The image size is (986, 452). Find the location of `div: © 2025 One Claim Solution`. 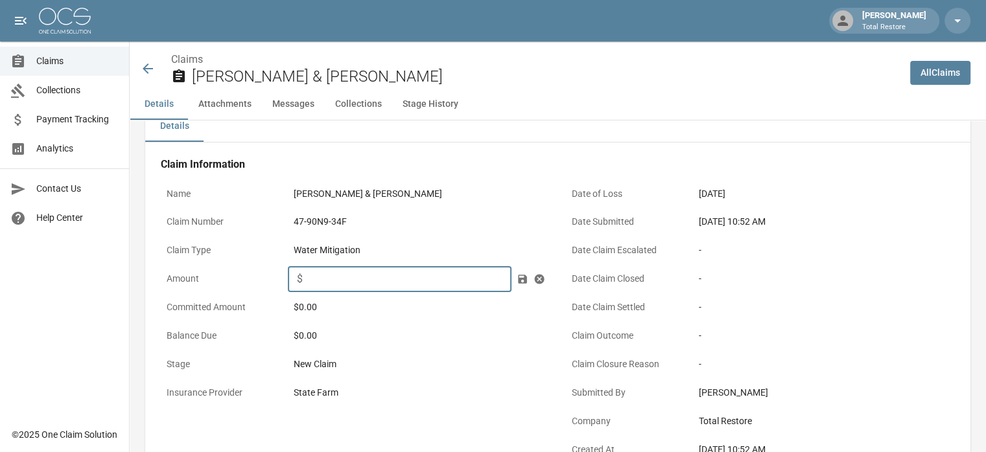

div: © 2025 One Claim Solution is located at coordinates (64, 435).